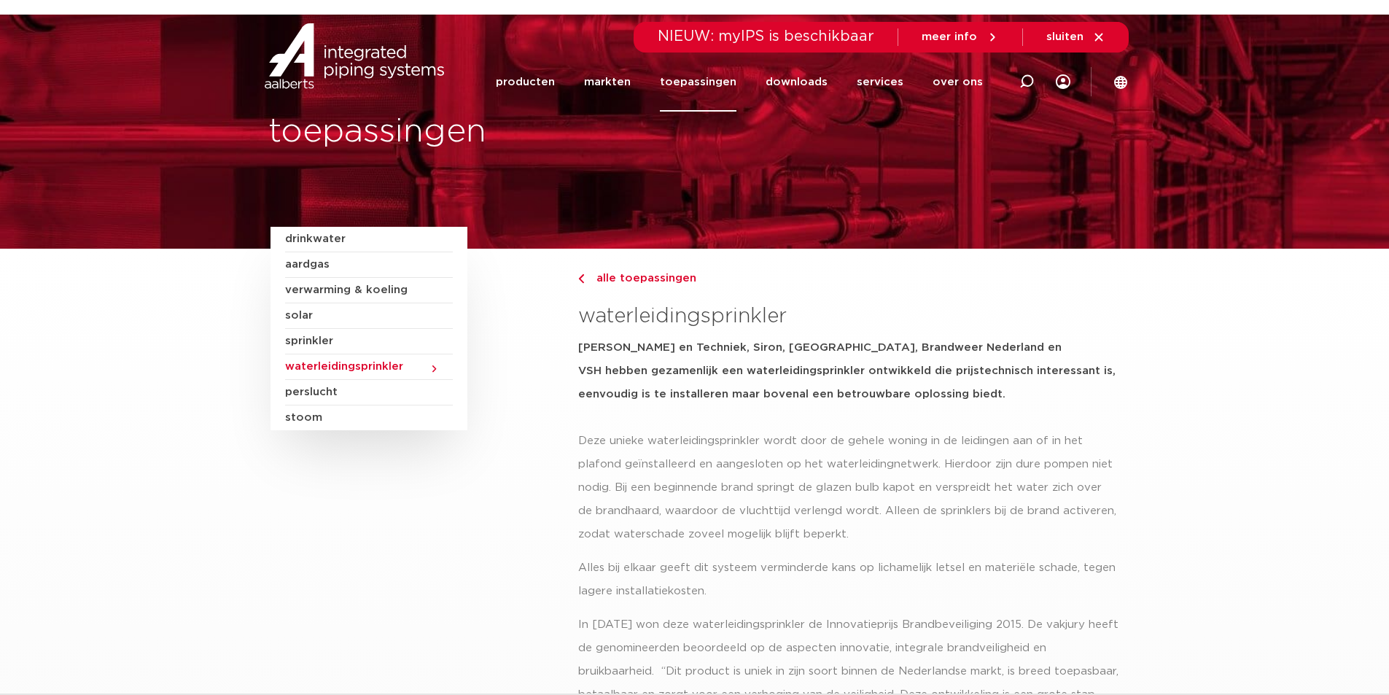 Image resolution: width=1389 pixels, height=695 pixels. Describe the element at coordinates (369, 290) in the screenshot. I see `a: verwarming & koeling` at that location.